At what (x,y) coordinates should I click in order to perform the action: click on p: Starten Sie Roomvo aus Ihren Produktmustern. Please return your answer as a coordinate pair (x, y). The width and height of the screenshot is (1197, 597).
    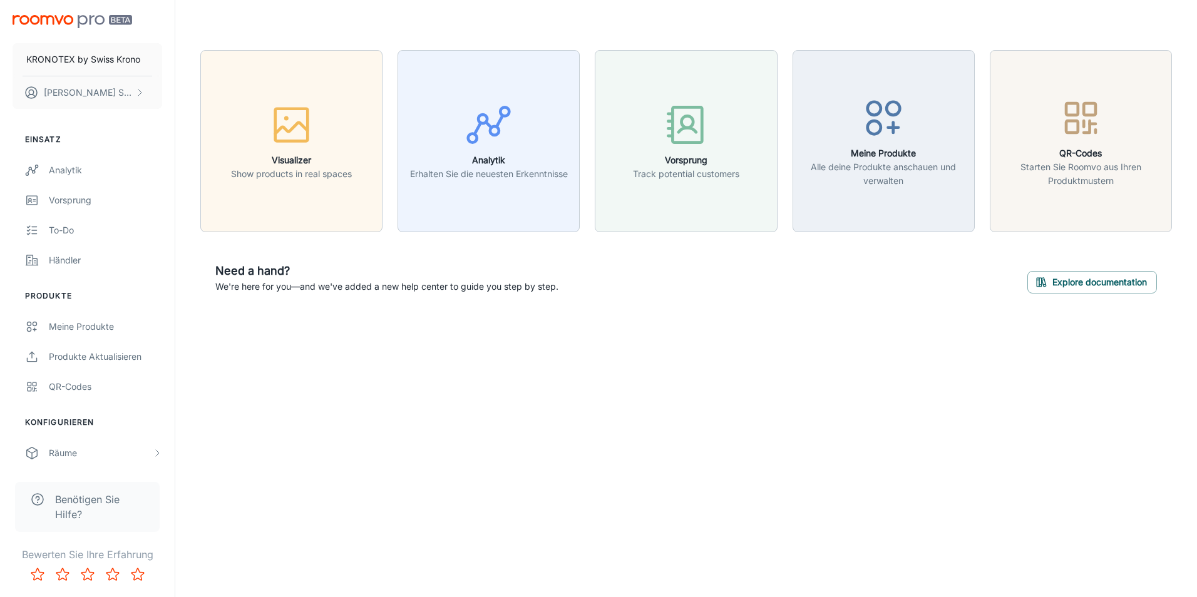
    Looking at the image, I should click on (1081, 174).